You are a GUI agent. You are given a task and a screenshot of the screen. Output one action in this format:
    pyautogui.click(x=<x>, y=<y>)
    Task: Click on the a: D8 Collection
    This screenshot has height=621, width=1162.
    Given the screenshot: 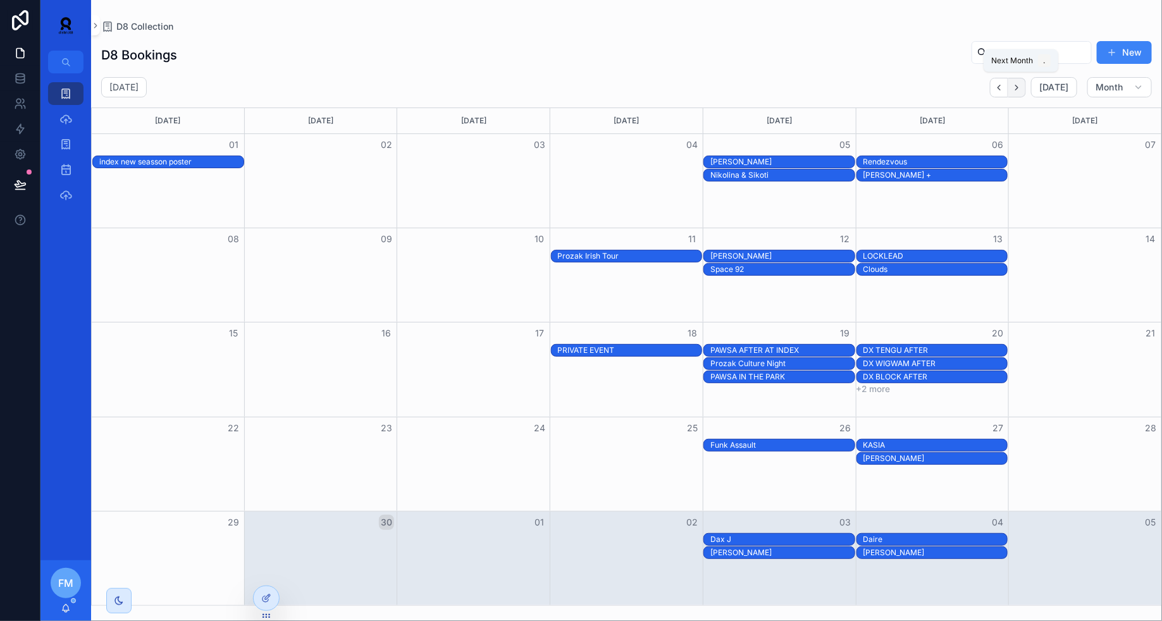 What is the action you would take?
    pyautogui.click(x=137, y=27)
    